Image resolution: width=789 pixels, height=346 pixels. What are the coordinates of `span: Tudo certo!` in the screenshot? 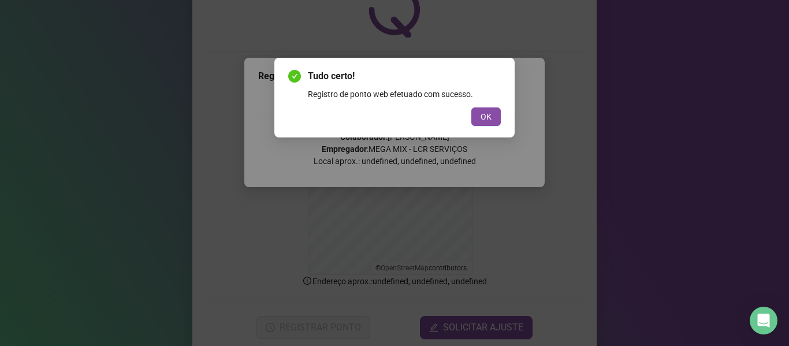 It's located at (404, 76).